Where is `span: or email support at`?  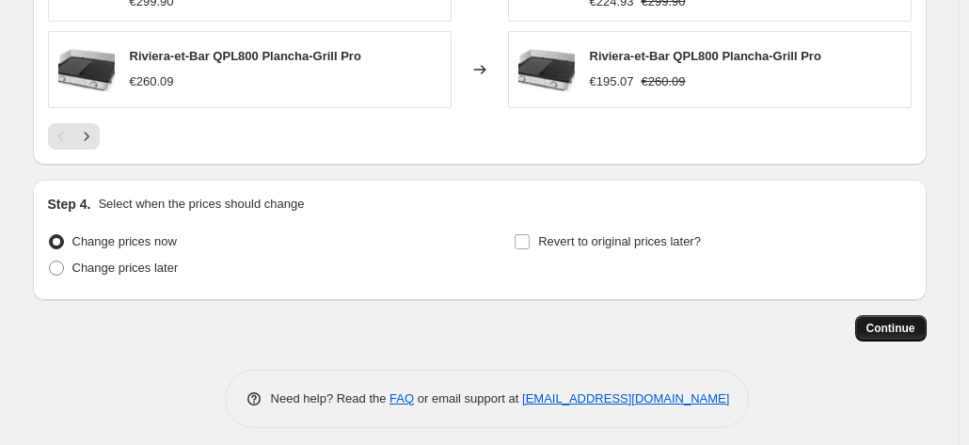
span: or email support at is located at coordinates (467, 398).